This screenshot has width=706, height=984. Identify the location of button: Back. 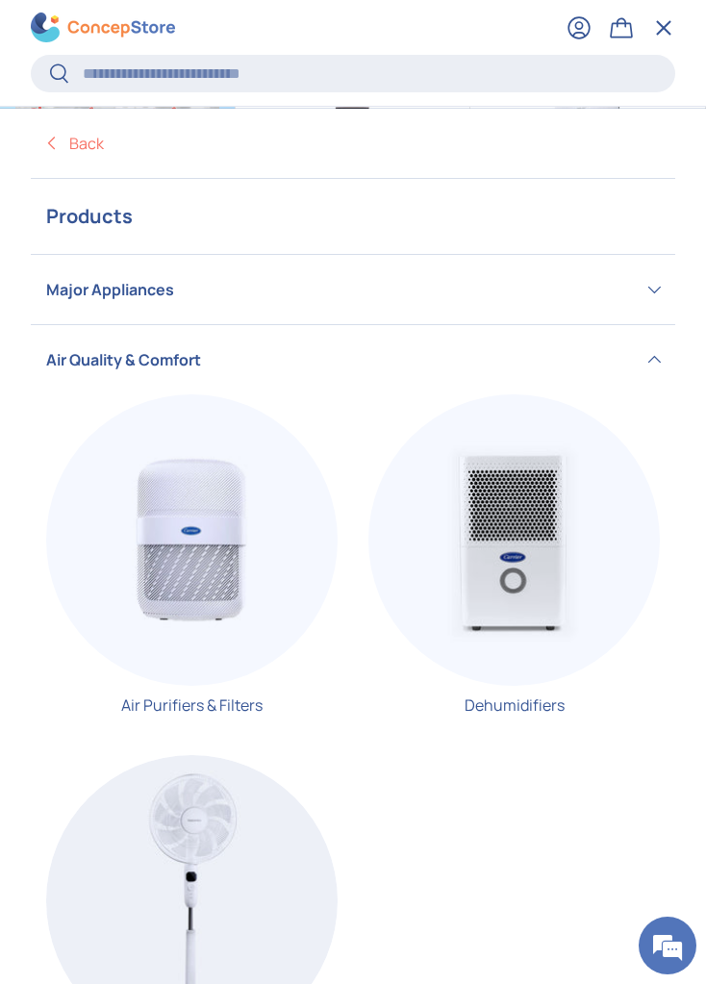
(353, 143).